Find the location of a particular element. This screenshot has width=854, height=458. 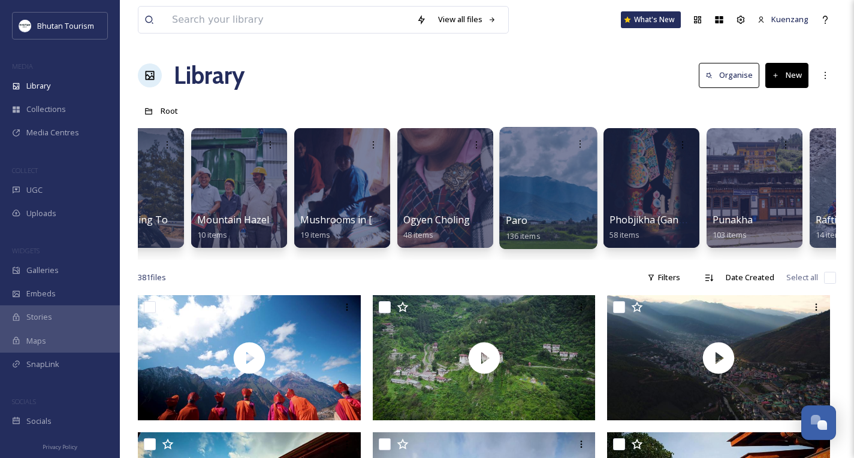

span: Galleries is located at coordinates (43, 270).